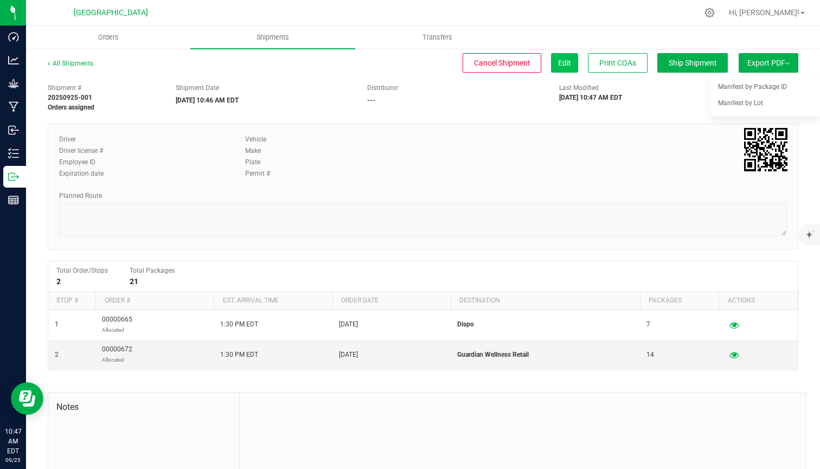  Describe the element at coordinates (262, 151) in the screenshot. I see `label: Make` at that location.